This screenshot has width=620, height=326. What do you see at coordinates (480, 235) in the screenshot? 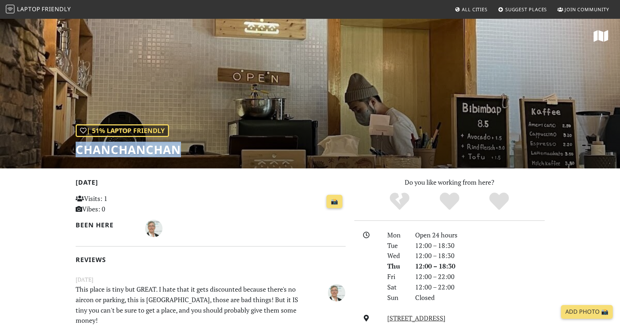
I see `div: Open 24 hours` at bounding box center [480, 235].